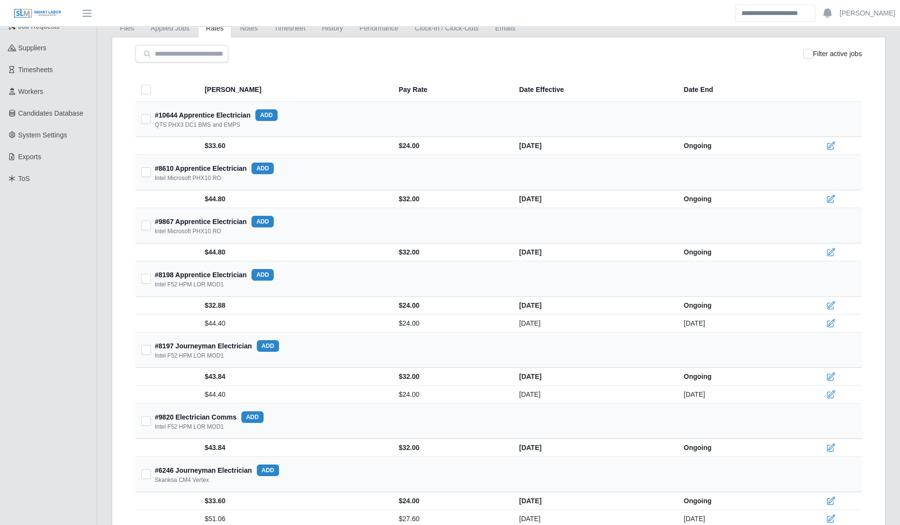 The image size is (900, 525). I want to click on div: #9820 Electrician Comms, so click(209, 417).